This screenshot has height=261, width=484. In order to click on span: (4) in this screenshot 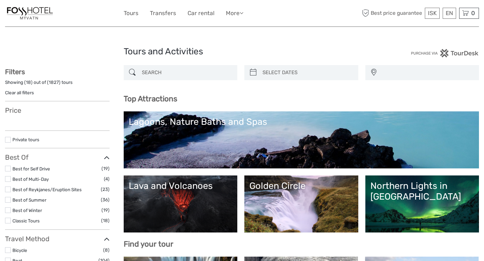, I will do `click(106, 179)`.